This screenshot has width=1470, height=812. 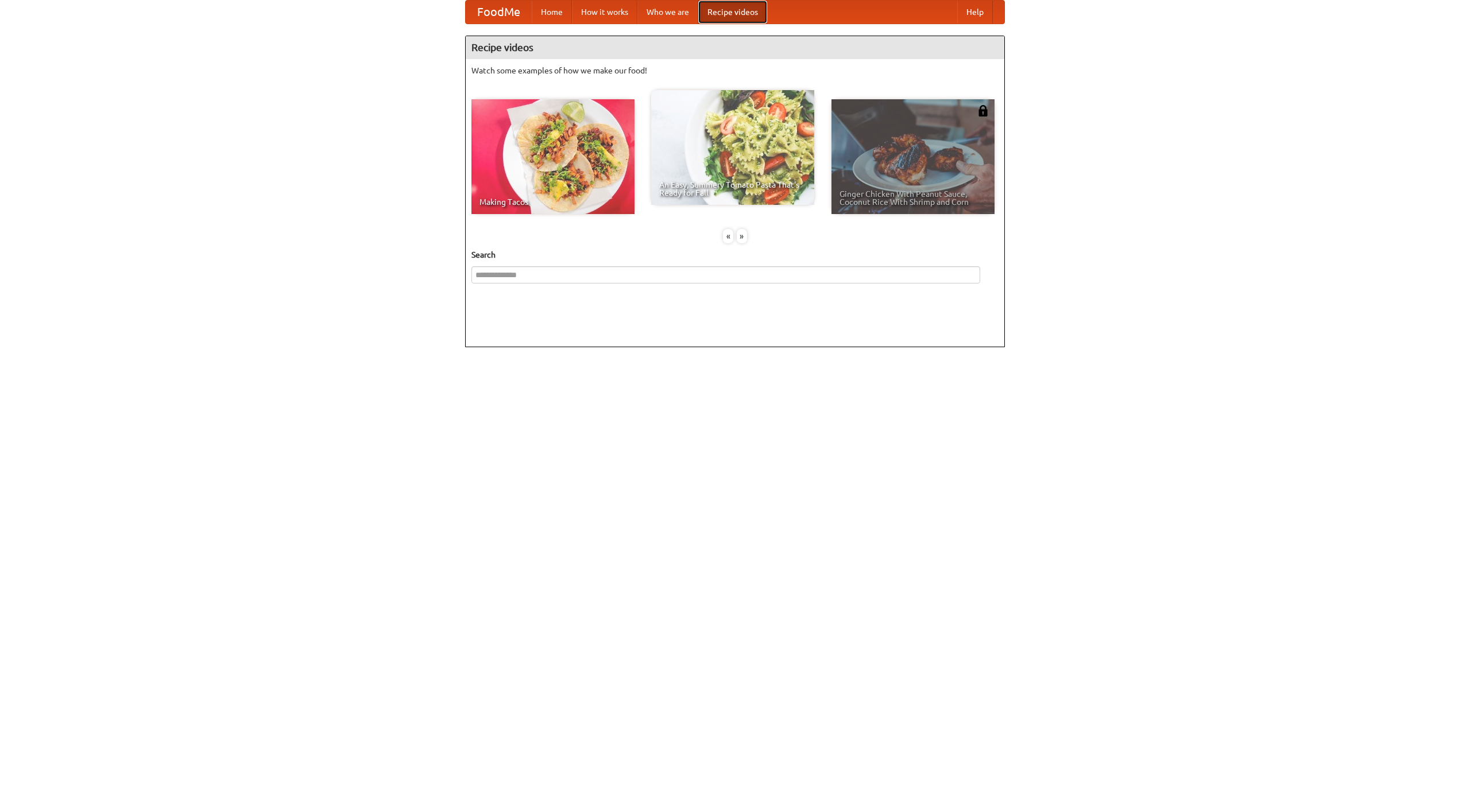 What do you see at coordinates (733, 147) in the screenshot?
I see `a: An Easy, Summery Tomato Pasta That's Ready for Fall` at bounding box center [733, 147].